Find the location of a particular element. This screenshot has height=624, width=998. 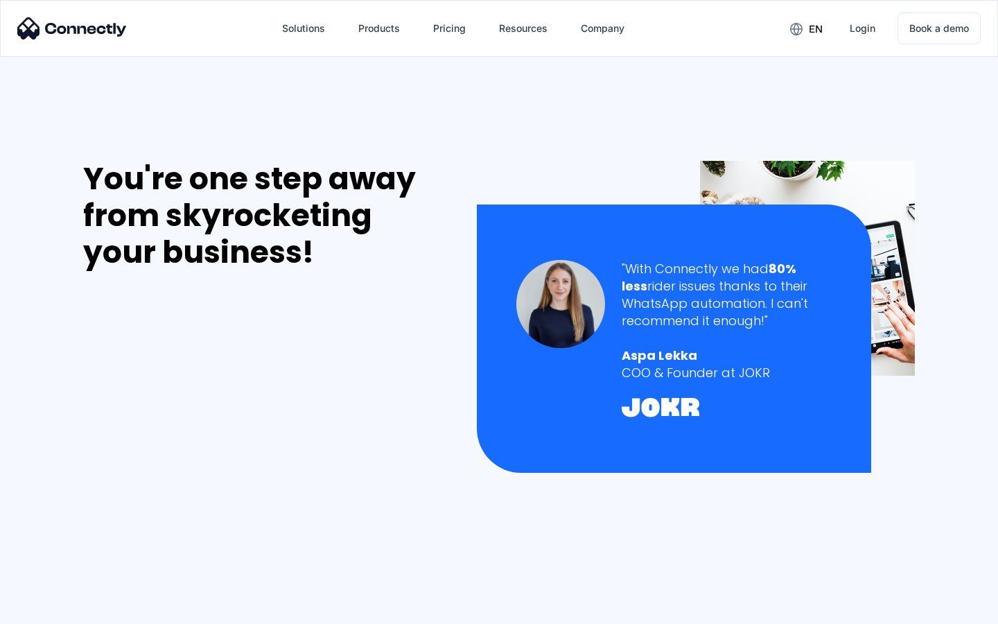

div: You're one step away from skyrocketing your business! is located at coordinates (266, 216).